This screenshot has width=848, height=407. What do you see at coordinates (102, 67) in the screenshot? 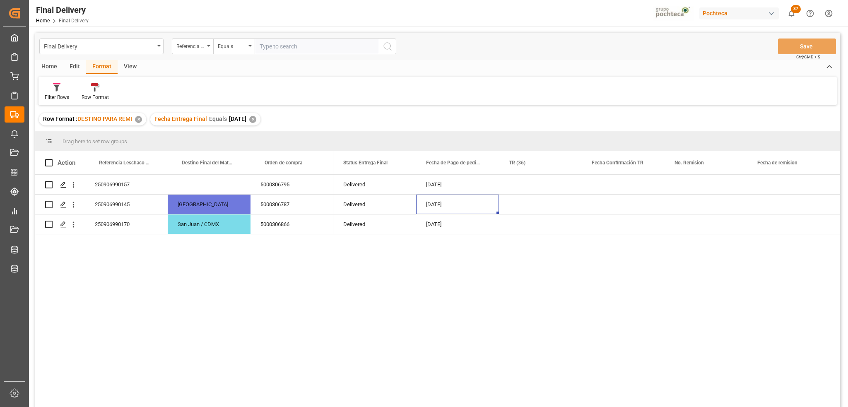
I see `div: Format` at bounding box center [102, 67].